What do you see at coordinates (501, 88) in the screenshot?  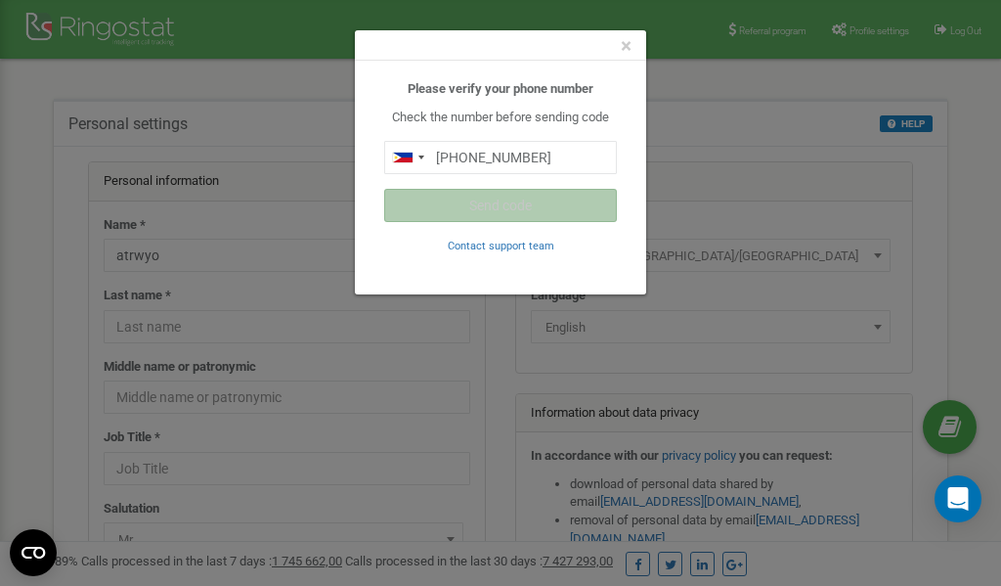 I see `b: Please verify your phone number` at bounding box center [501, 88].